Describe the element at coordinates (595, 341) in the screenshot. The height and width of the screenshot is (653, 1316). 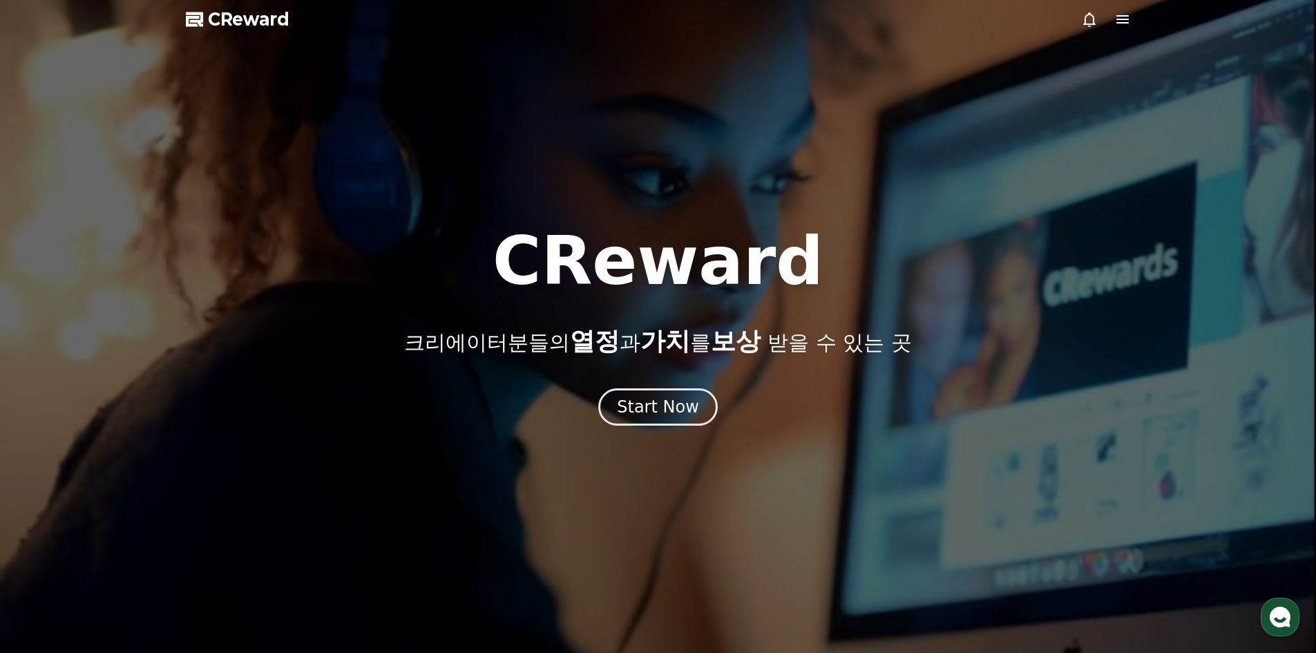
I see `span: 열정` at that location.